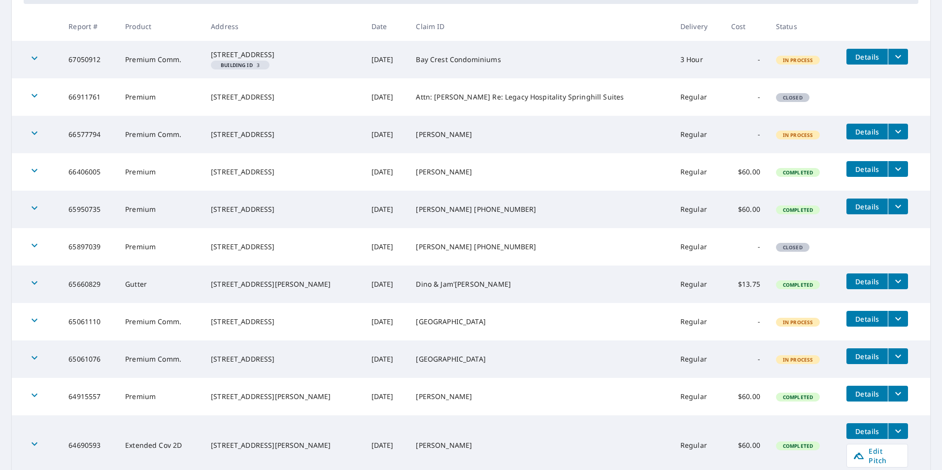 This screenshot has height=470, width=942. Describe the element at coordinates (89, 135) in the screenshot. I see `td: 66577794` at that location.